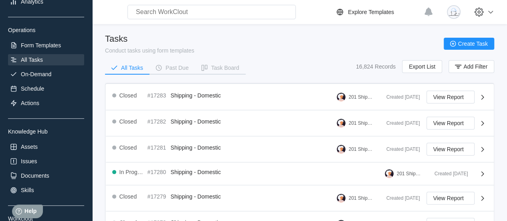 This screenshot has width=507, height=221. Describe the element at coordinates (422, 66) in the screenshot. I see `span: Export List` at that location.